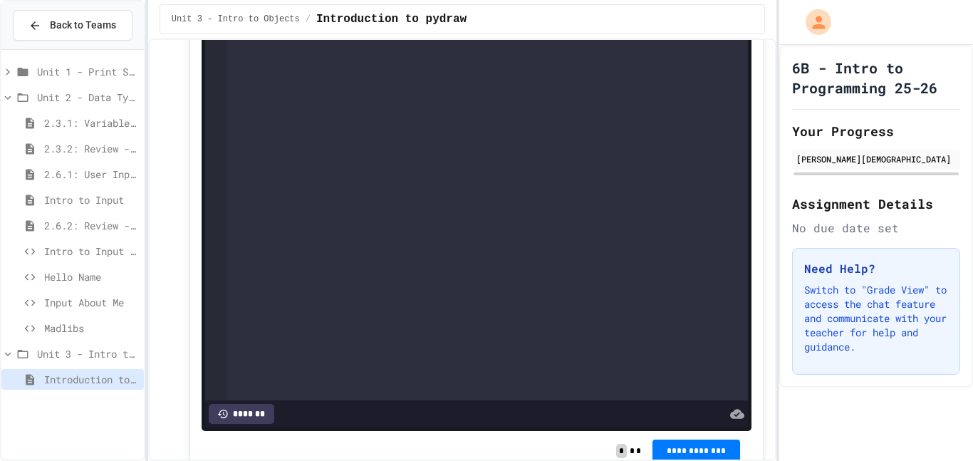 This screenshot has width=973, height=461. What do you see at coordinates (91, 199) in the screenshot?
I see `span: Intro to Input` at bounding box center [91, 199].